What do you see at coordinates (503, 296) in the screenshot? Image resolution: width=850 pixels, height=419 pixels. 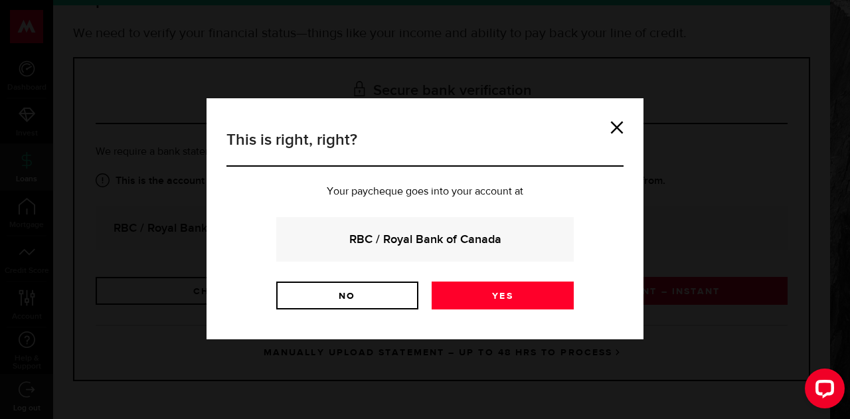 I see `a: Yes` at bounding box center [503, 296].